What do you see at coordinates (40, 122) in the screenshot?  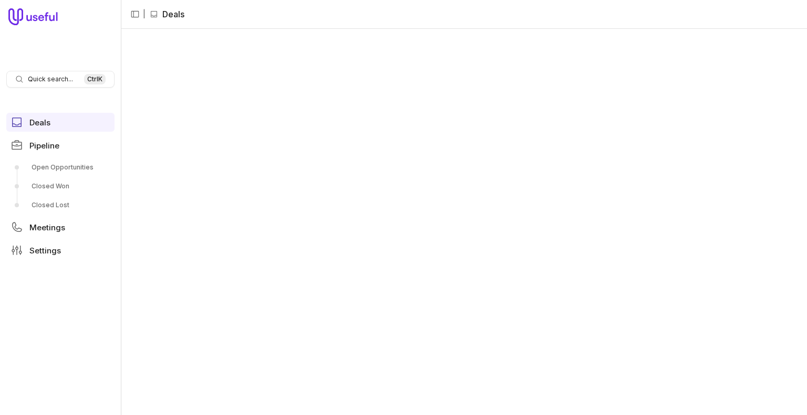 I see `span: Deals` at bounding box center [40, 122].